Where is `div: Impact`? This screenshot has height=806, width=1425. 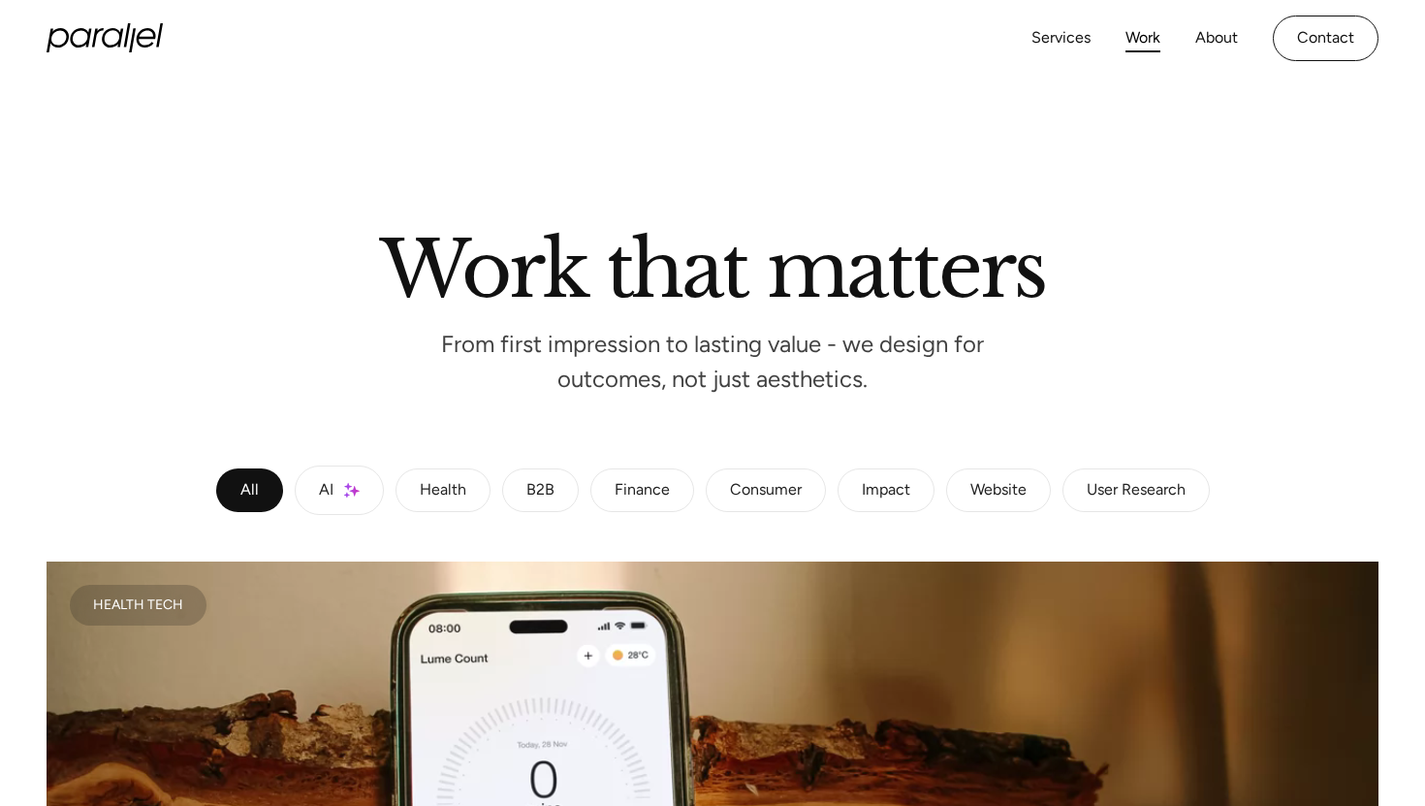 div: Impact is located at coordinates (886, 491).